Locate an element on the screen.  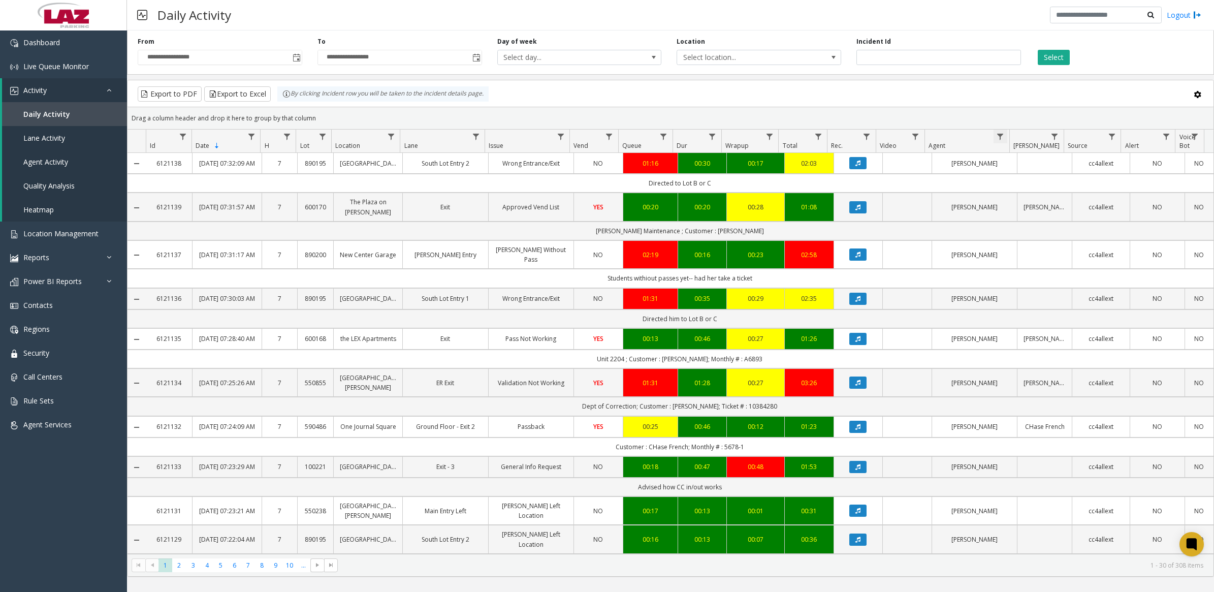
a: 01:53 is located at coordinates (809, 466).